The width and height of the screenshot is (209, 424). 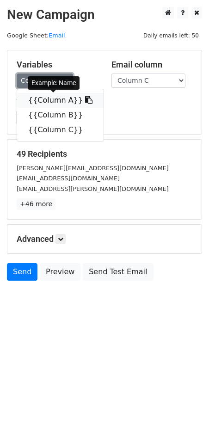 What do you see at coordinates (57, 65) in the screenshot?
I see `h5: Variables` at bounding box center [57, 65].